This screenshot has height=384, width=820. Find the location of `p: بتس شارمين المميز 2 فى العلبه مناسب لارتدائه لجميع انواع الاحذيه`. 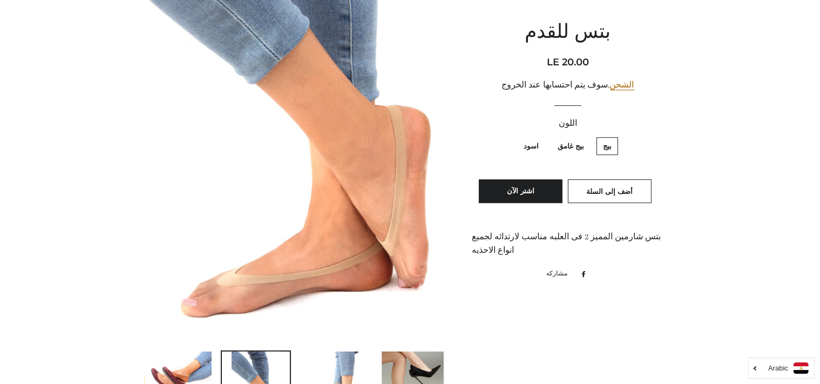

p: بتس شارمين المميز 2 فى العلبه مناسب لارتدائه لجميع انواع الاحذيه is located at coordinates (568, 244).